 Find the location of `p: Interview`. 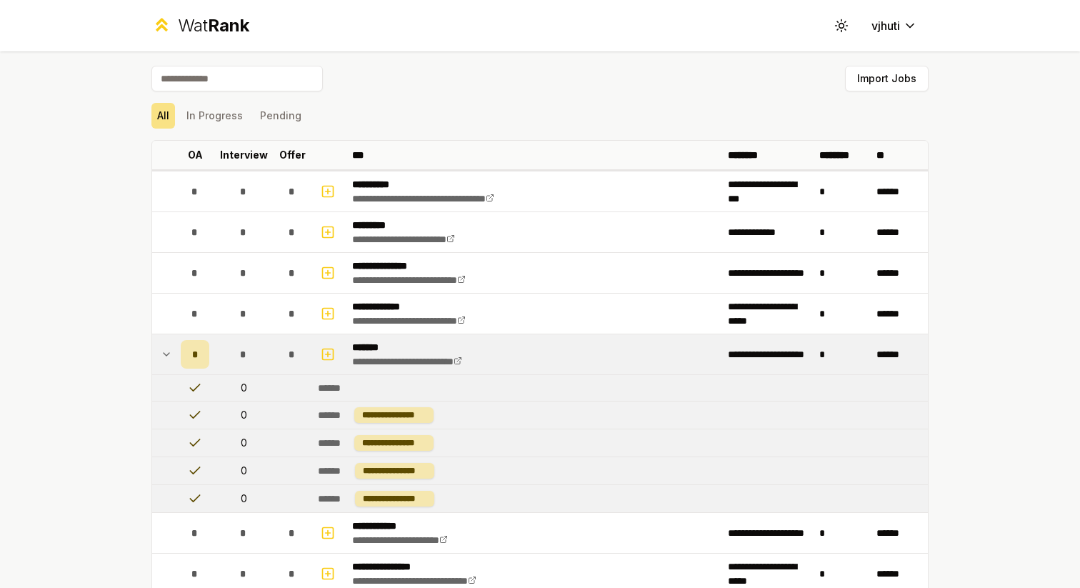

p: Interview is located at coordinates (243, 155).